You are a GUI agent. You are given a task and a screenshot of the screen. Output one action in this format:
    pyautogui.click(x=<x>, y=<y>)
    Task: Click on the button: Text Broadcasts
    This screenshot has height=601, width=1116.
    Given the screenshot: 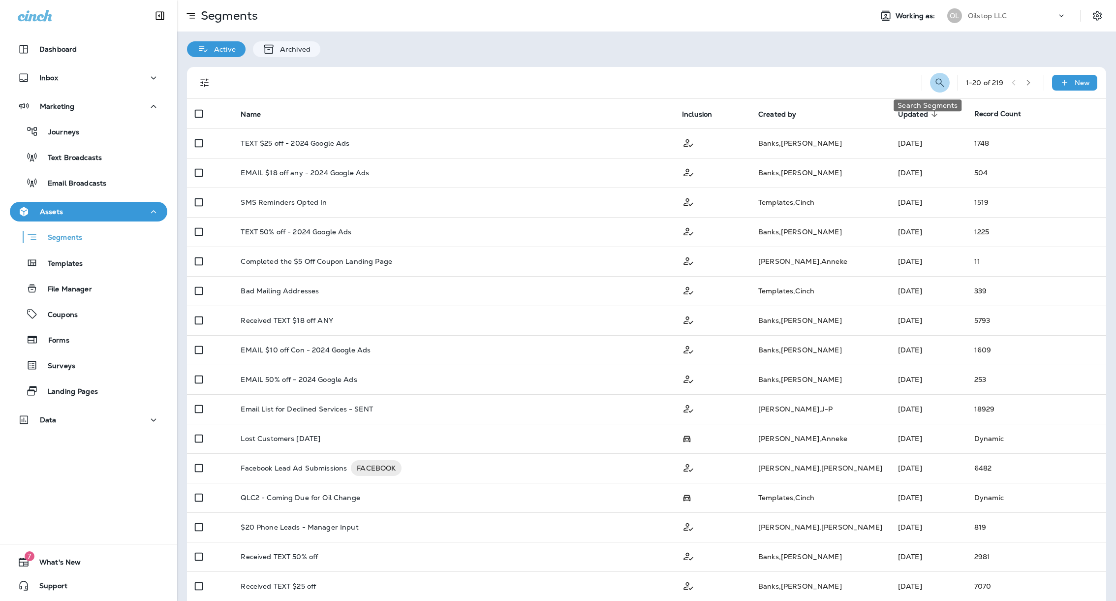 What is the action you would take?
    pyautogui.click(x=89, y=157)
    